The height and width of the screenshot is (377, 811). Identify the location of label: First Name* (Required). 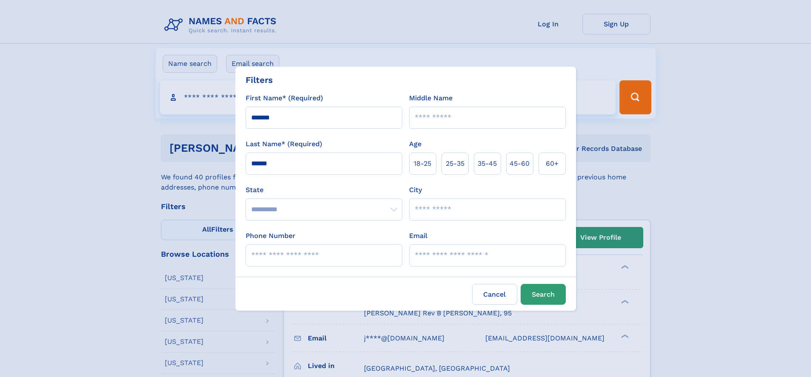
(284, 98).